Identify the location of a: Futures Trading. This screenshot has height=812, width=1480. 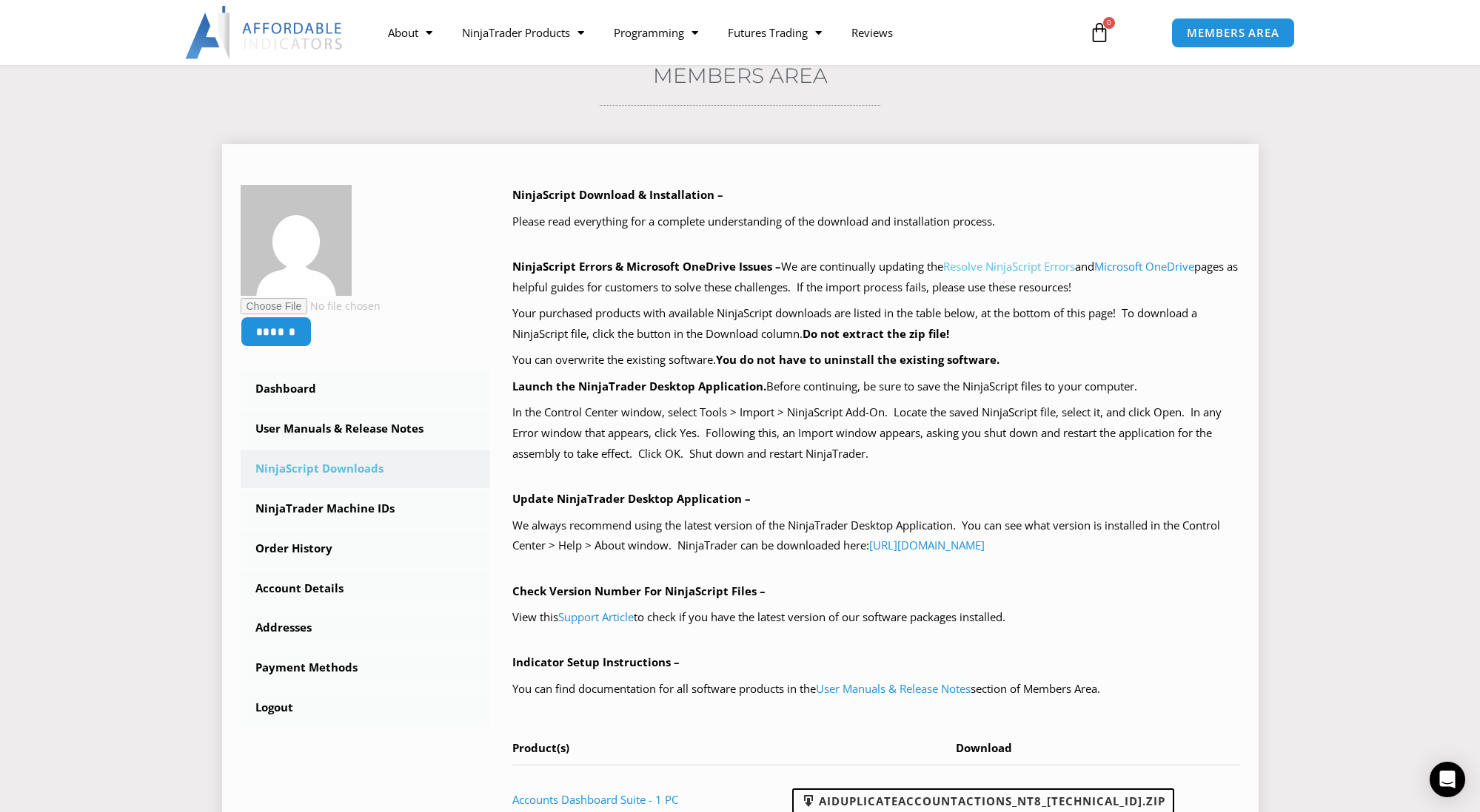
(774, 33).